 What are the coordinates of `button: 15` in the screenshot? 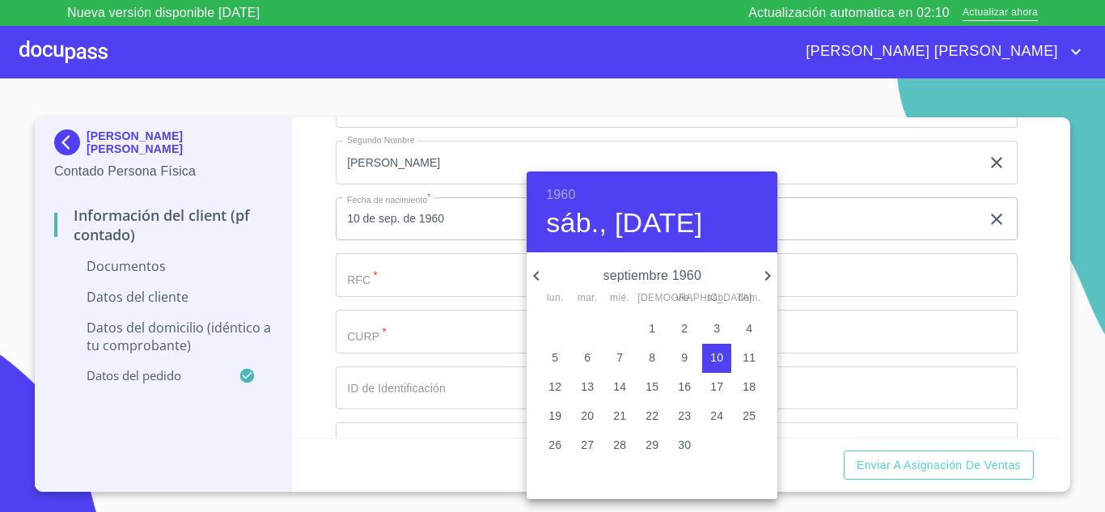 It's located at (652, 388).